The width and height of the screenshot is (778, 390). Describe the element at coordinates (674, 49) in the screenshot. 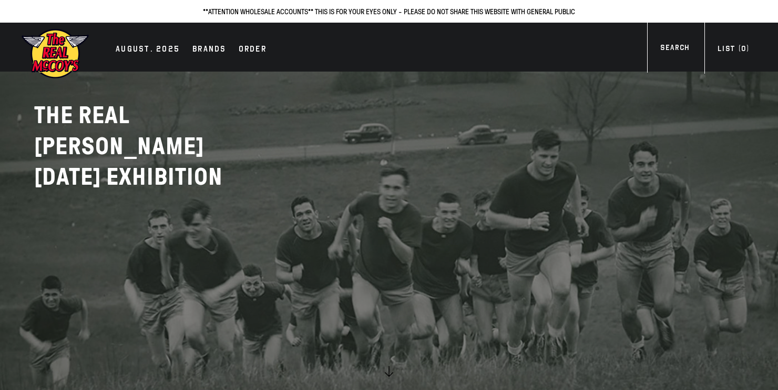

I see `a: Search` at that location.